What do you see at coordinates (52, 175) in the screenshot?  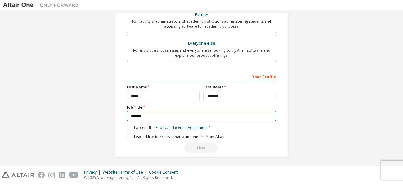 I see `img: instagram.svg` at bounding box center [52, 175].